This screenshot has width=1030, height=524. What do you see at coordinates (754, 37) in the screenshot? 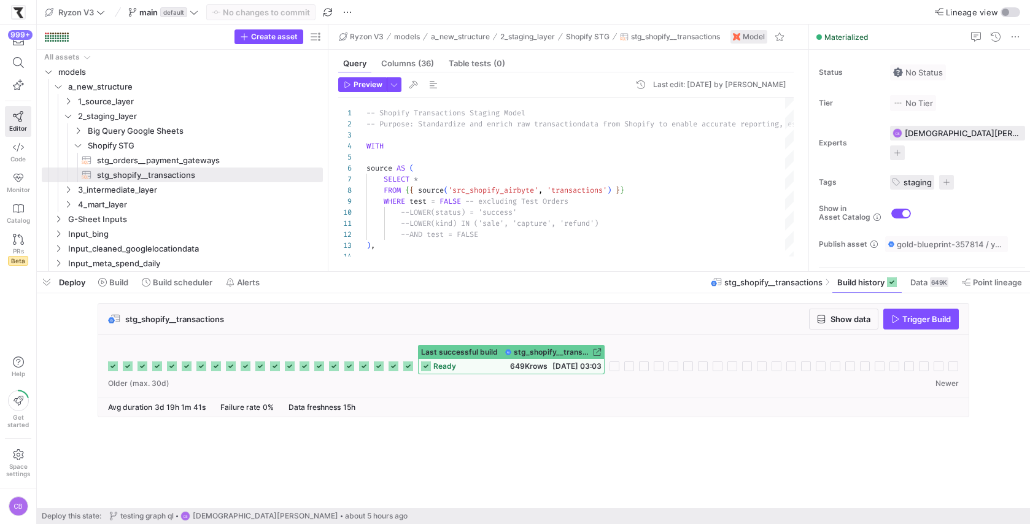
I see `span: Model` at bounding box center [754, 37].